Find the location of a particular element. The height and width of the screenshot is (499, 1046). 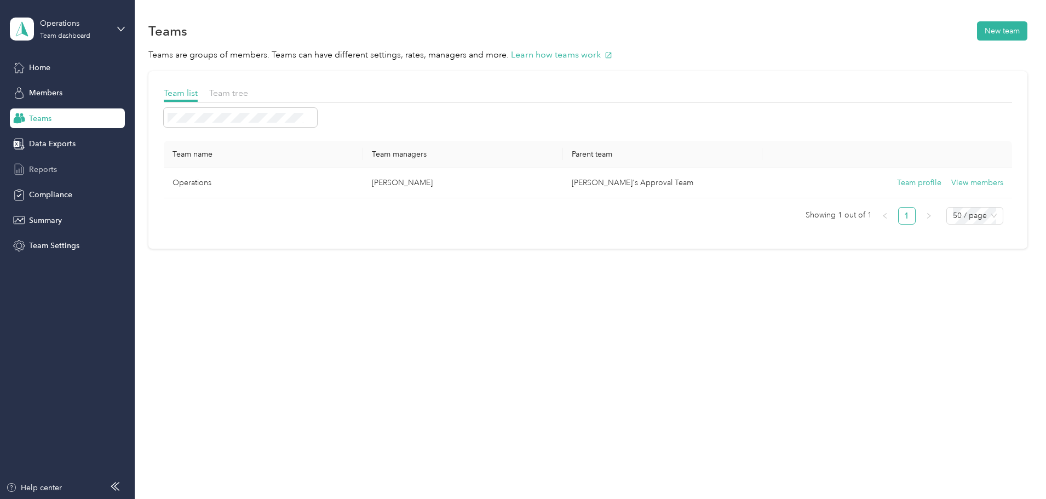

button: Help center is located at coordinates (34, 487).